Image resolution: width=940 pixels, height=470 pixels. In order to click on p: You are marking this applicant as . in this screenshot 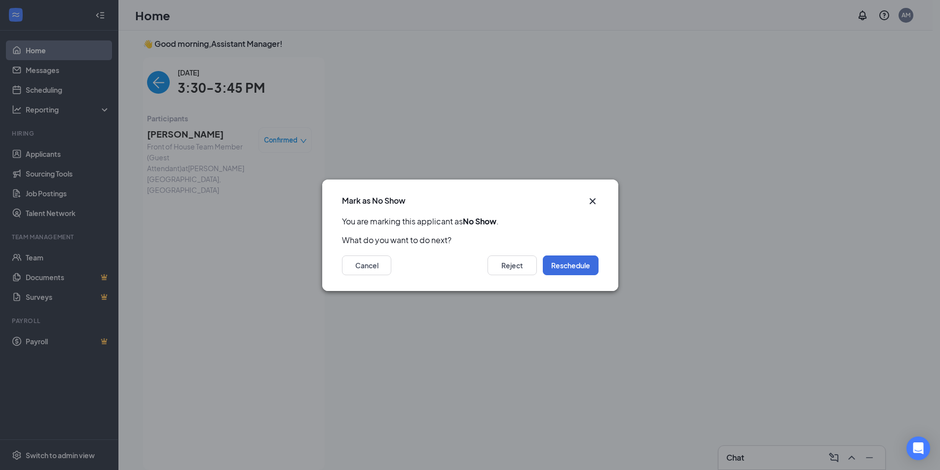, I will do `click(470, 222)`.